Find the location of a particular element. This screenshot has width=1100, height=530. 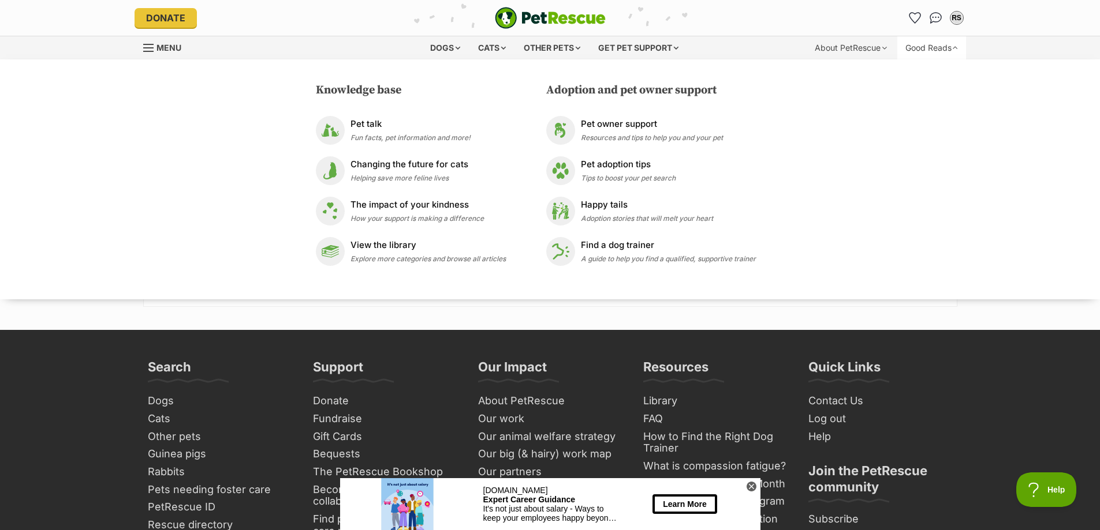

div: Expert Career Guidance is located at coordinates (210, 21).